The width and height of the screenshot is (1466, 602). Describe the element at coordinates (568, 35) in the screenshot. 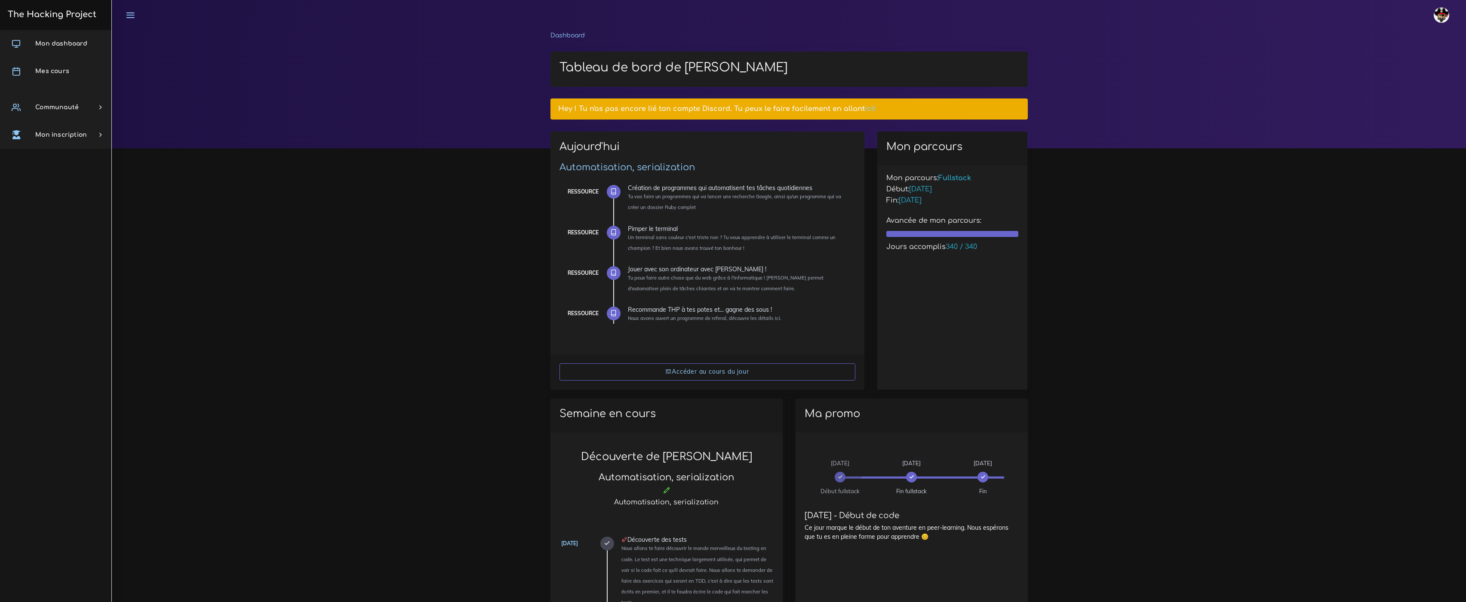

I see `a: Dashboard` at that location.